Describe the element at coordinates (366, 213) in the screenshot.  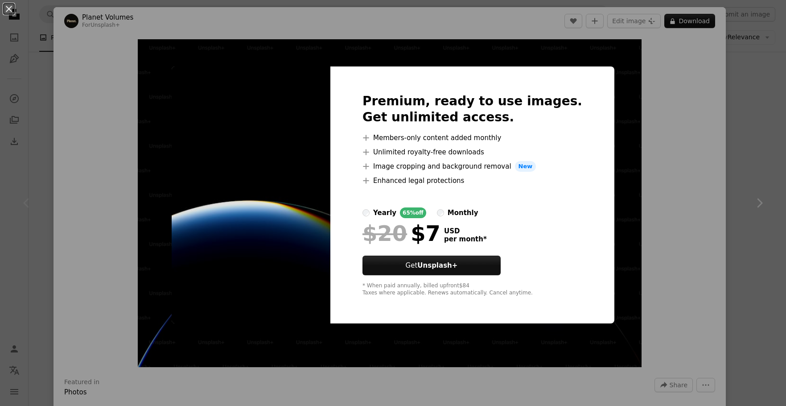
I see `input: yearly65%off` at that location.